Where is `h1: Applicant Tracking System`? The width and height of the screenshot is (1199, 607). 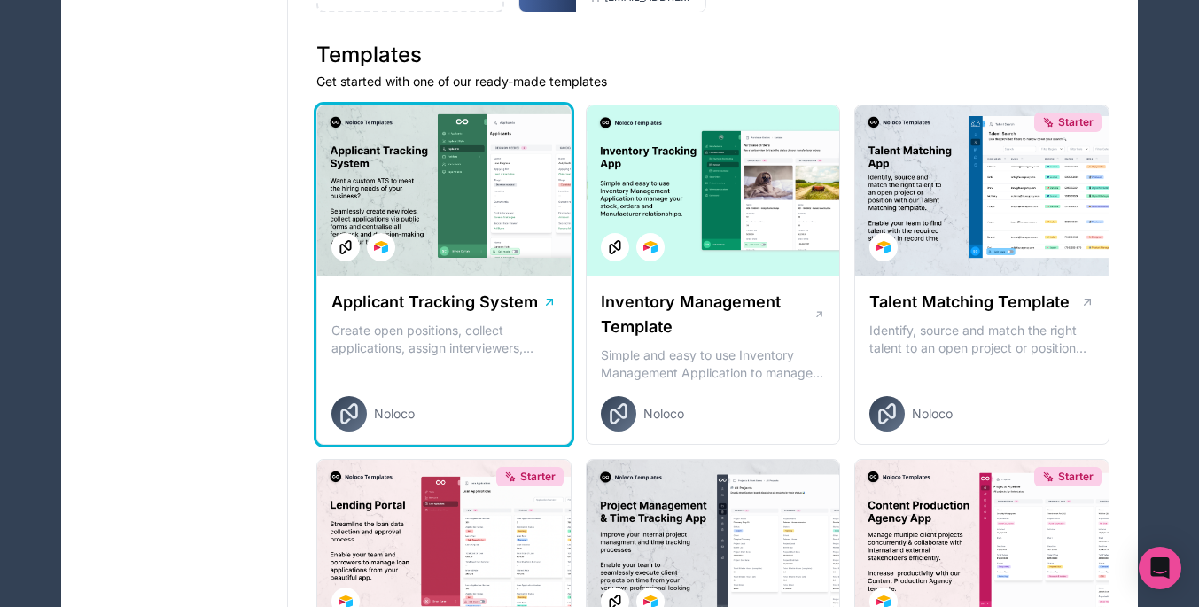 h1: Applicant Tracking System is located at coordinates (434, 302).